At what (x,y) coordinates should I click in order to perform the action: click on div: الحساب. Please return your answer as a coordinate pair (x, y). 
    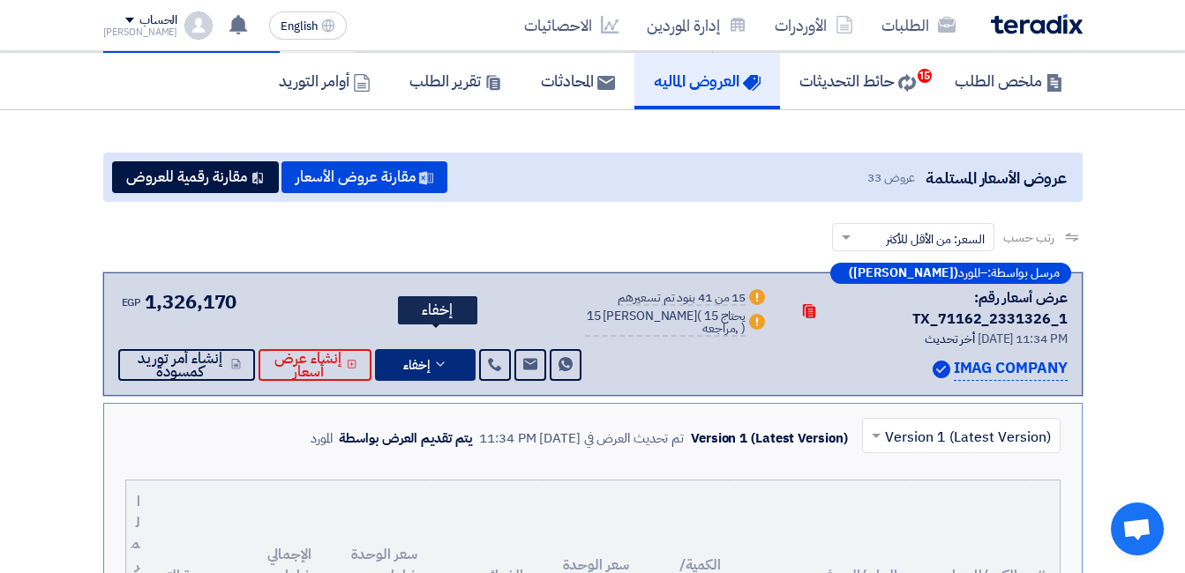
    Looking at the image, I should click on (158, 20).